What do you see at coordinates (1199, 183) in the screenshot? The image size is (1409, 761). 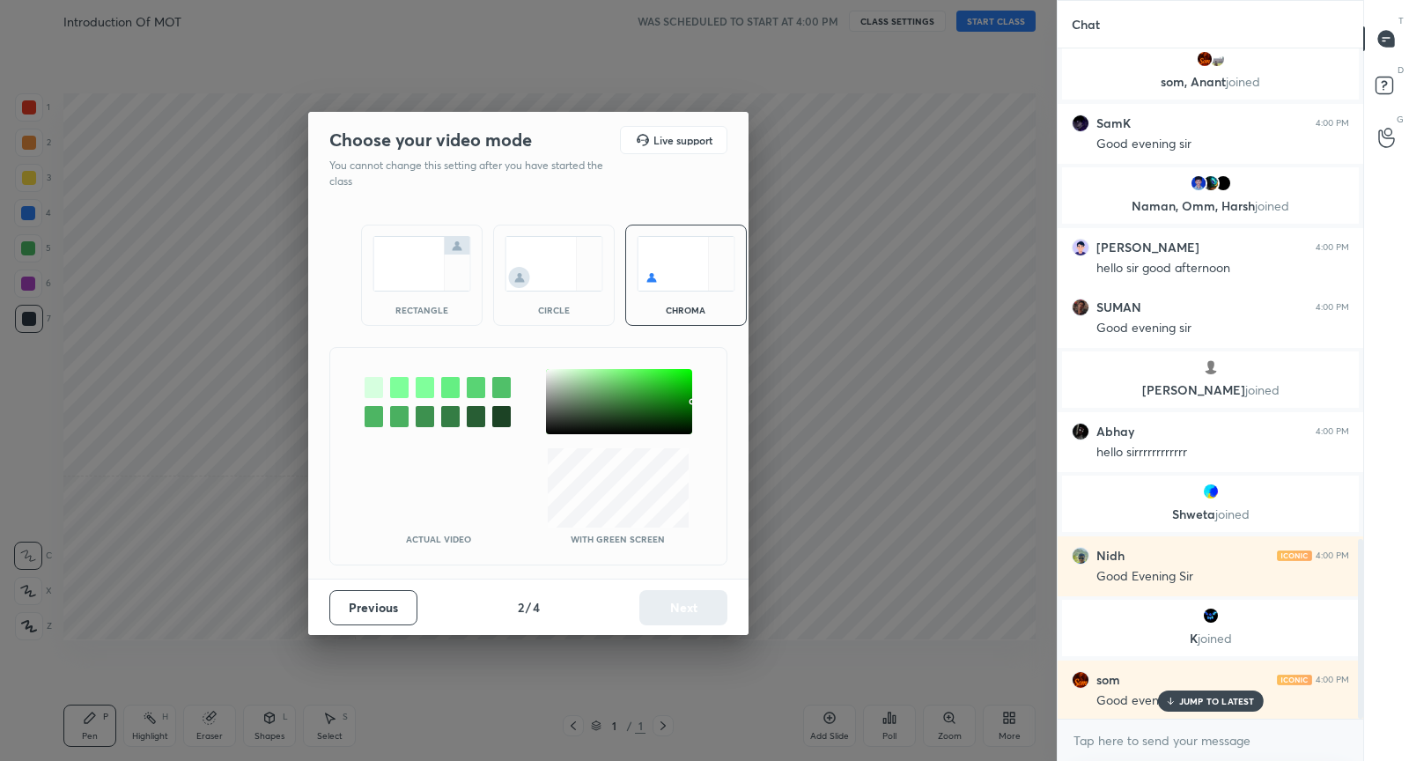 I see `img: f1f95921daee4ee7a30203469fa84d02.jpg` at bounding box center [1199, 183].